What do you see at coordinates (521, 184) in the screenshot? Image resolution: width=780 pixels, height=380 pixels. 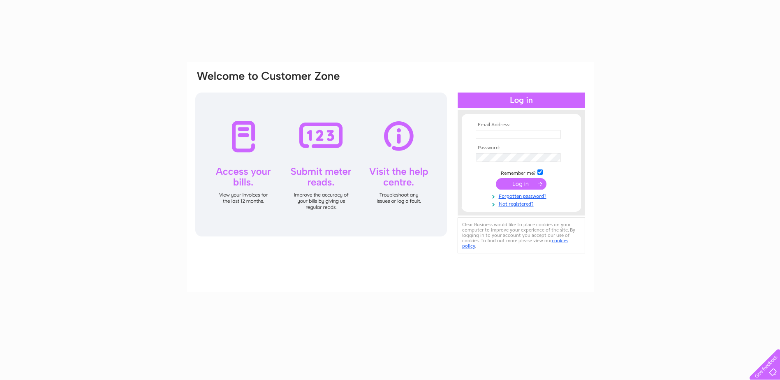 I see `input: Submit` at bounding box center [521, 184].